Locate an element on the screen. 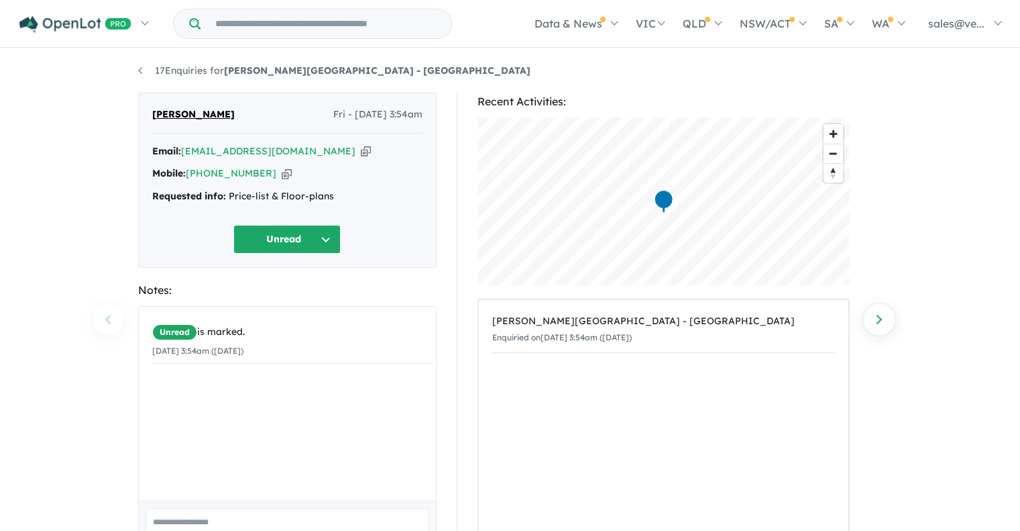 This screenshot has height=531, width=1020. button: Zoom in is located at coordinates (833, 133).